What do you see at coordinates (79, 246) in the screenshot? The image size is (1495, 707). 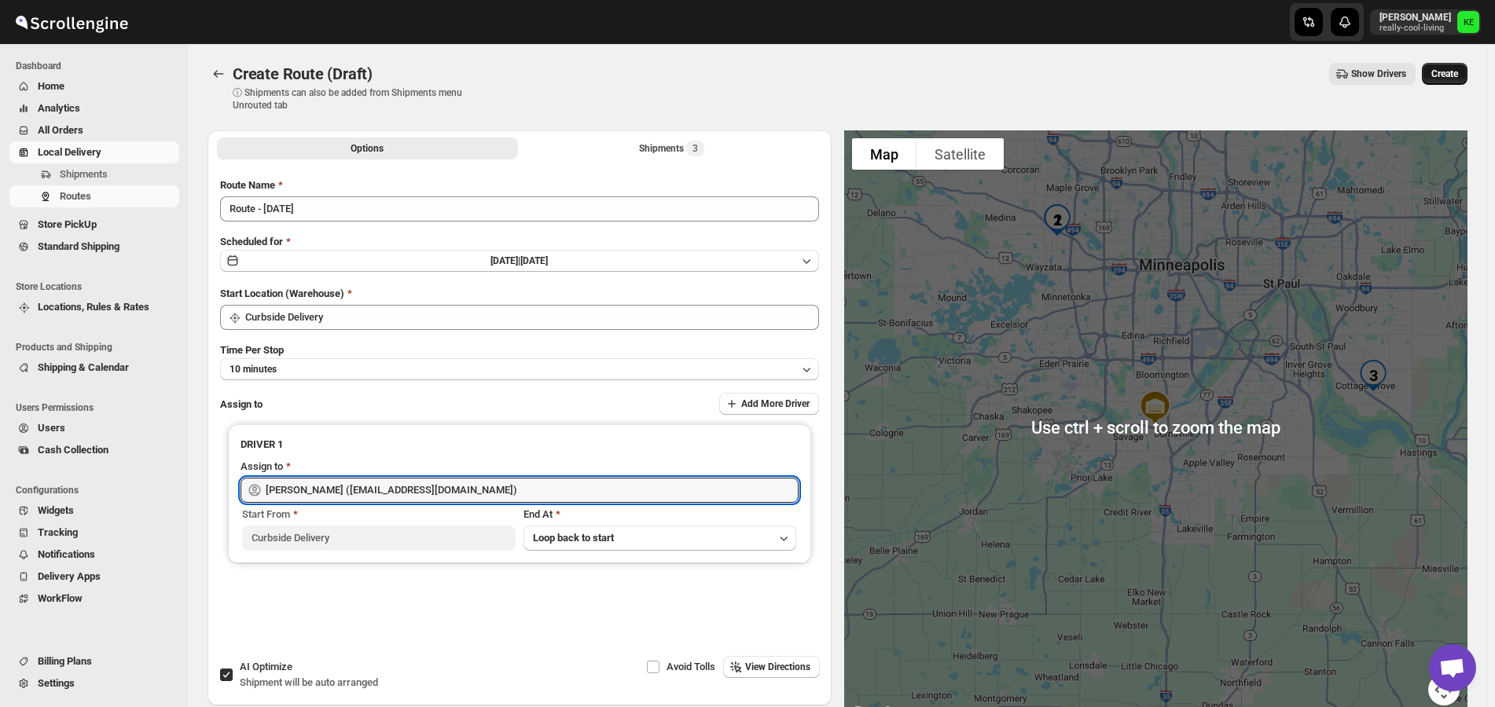 I see `span: Standard Shipping` at bounding box center [79, 246].